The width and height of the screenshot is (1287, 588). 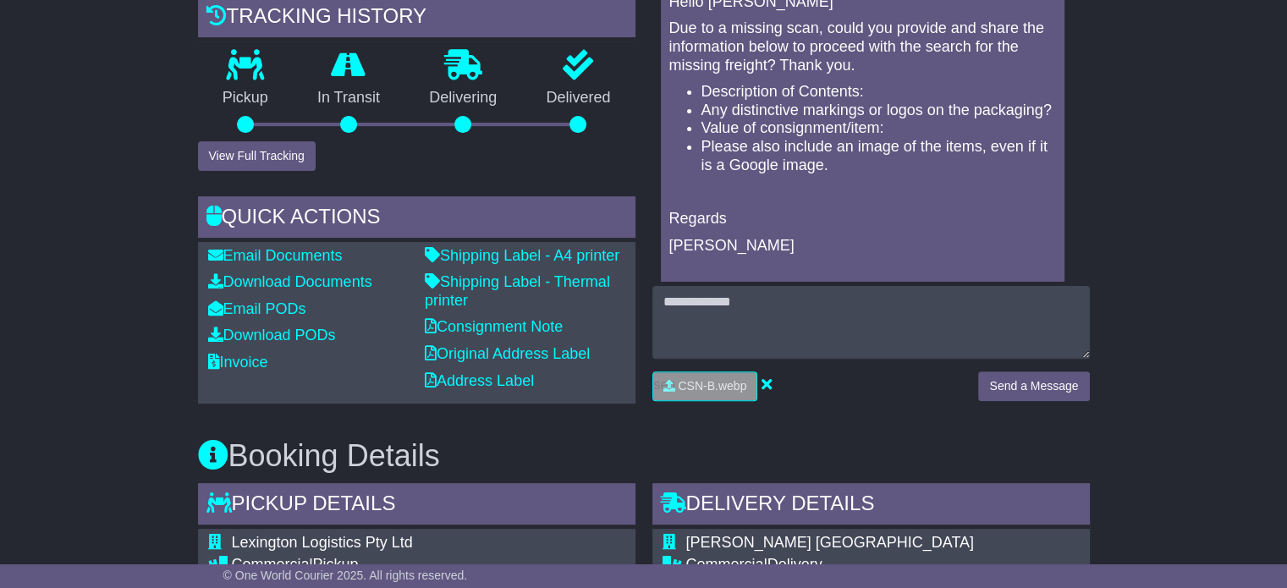 What do you see at coordinates (507, 354) in the screenshot?
I see `a: Original Address Label` at bounding box center [507, 354].